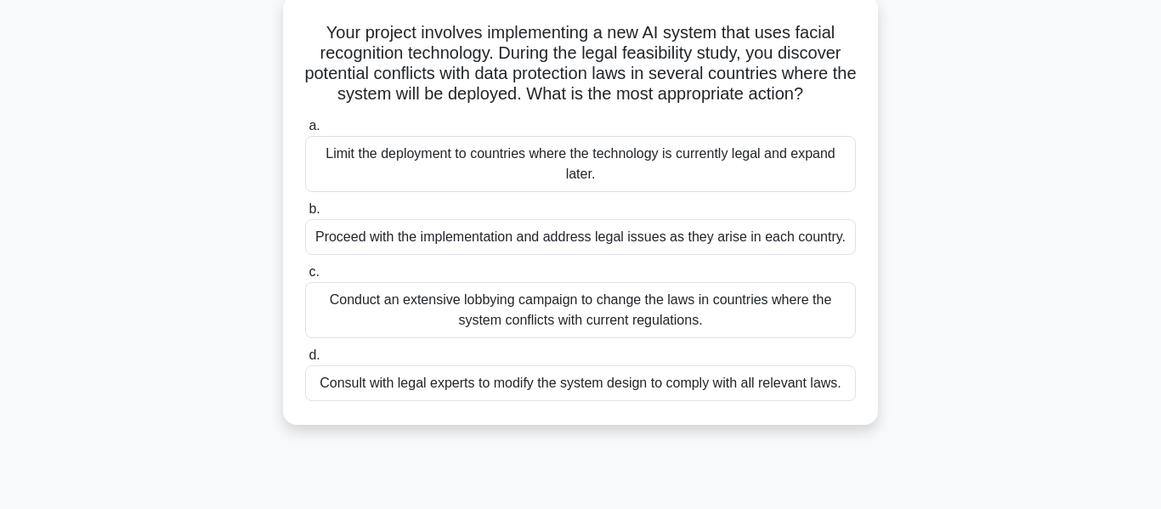  Describe the element at coordinates (581, 237) in the screenshot. I see `div: Proceed with the implementation and address legal issues as they arise in each country.` at that location.